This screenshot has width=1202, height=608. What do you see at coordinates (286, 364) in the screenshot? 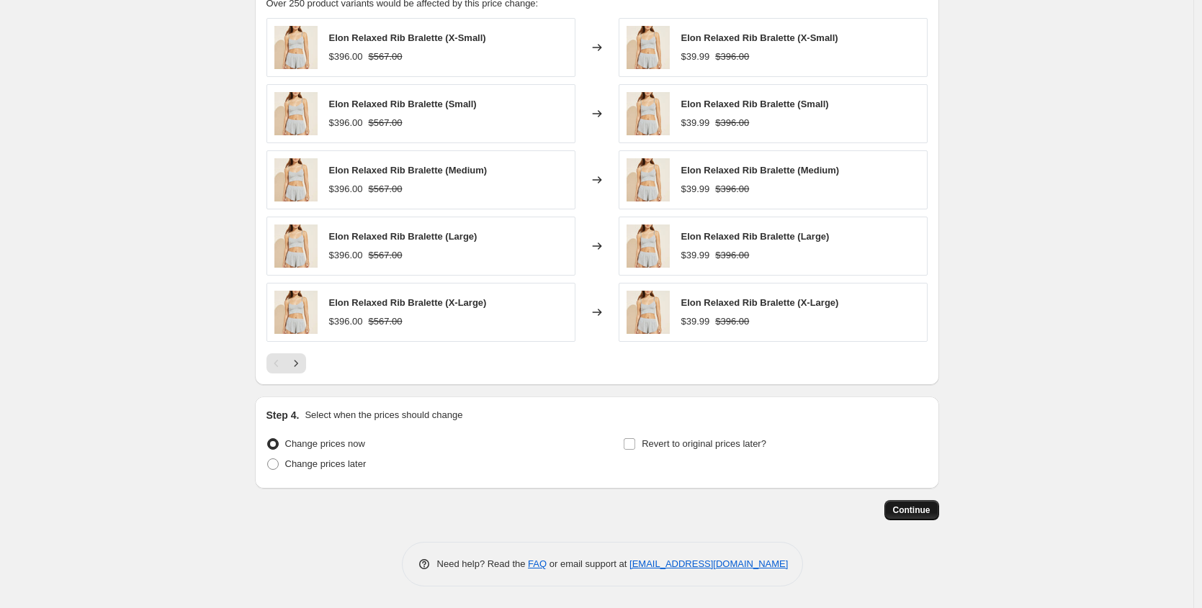
I see `nav: Pagination` at bounding box center [286, 364].